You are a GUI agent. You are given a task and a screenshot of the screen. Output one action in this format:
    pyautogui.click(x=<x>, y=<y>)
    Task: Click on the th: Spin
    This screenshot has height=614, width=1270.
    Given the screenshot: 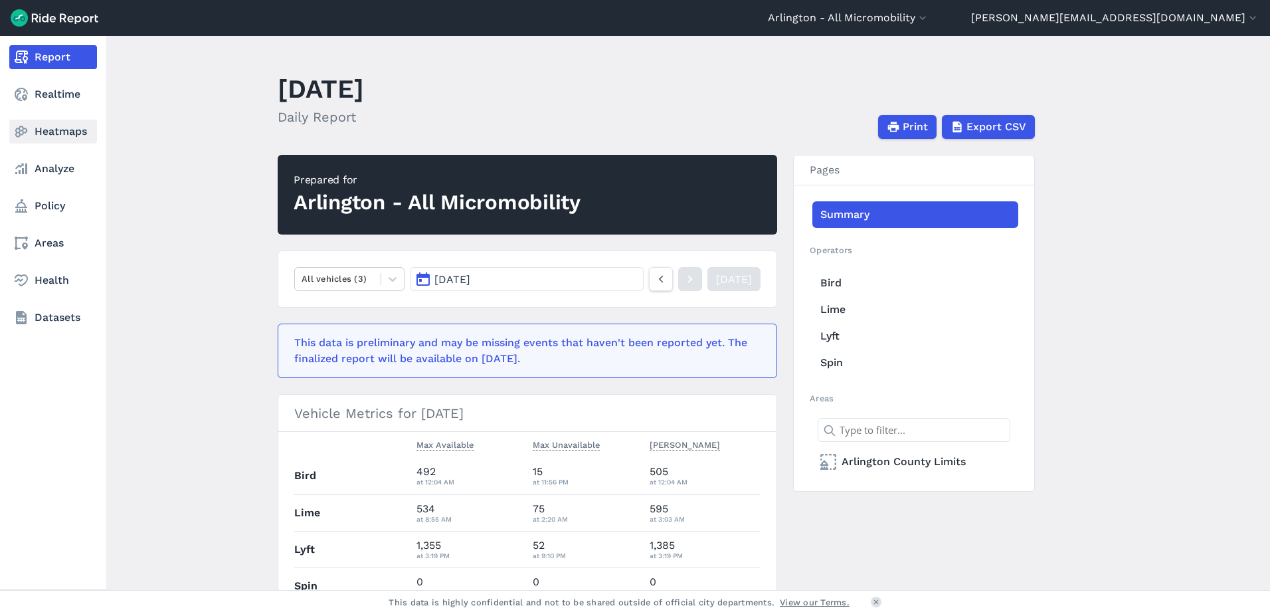 What is the action you would take?
    pyautogui.click(x=353, y=585)
    